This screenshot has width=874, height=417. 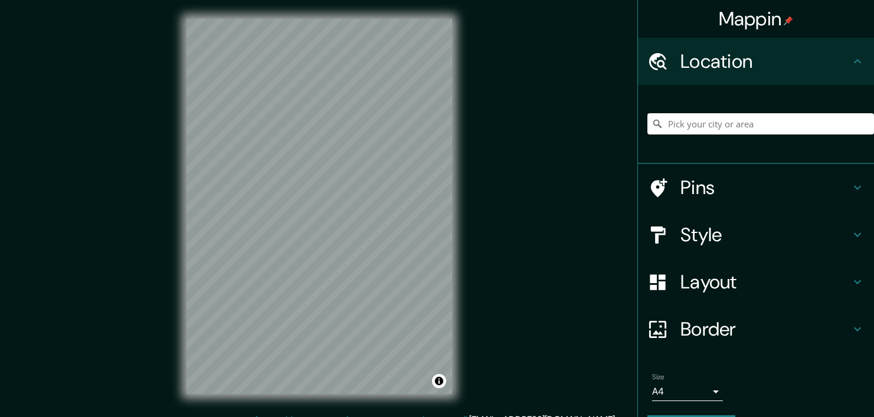 What do you see at coordinates (765, 282) in the screenshot?
I see `h4: Layout` at bounding box center [765, 282].